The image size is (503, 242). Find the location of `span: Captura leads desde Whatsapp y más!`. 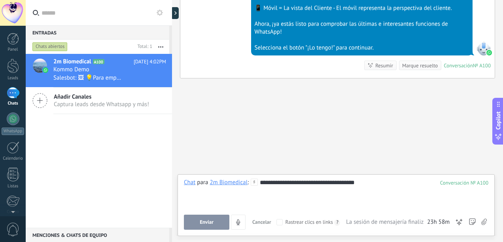

span: Captura leads desde Whatsapp y más! is located at coordinates (101, 104).